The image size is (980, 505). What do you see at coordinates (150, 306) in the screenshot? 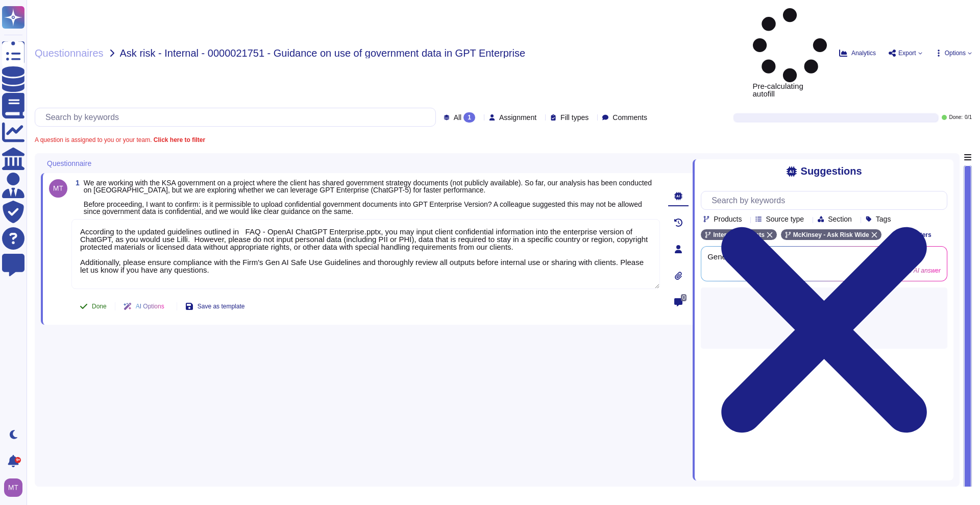
I see `span: AI Options` at bounding box center [150, 306].